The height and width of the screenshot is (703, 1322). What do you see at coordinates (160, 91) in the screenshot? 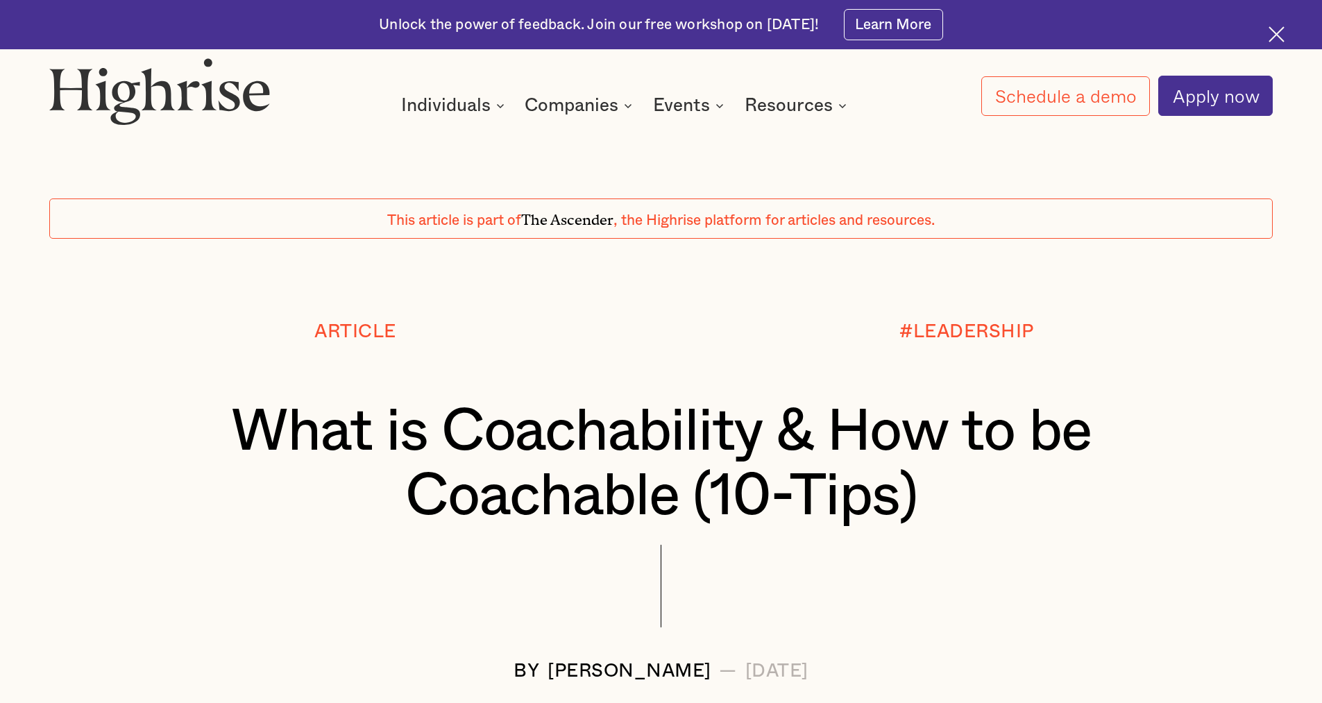
I see `img: Highrise logo` at bounding box center [160, 91].